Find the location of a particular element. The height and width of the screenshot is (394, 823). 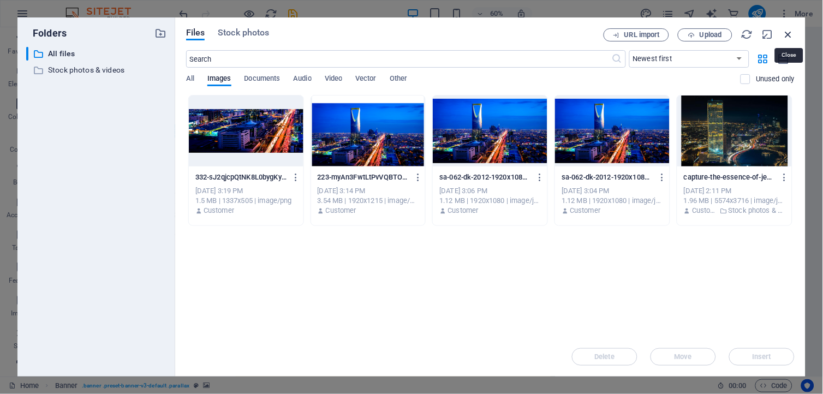

i: Reload is located at coordinates (748, 34).